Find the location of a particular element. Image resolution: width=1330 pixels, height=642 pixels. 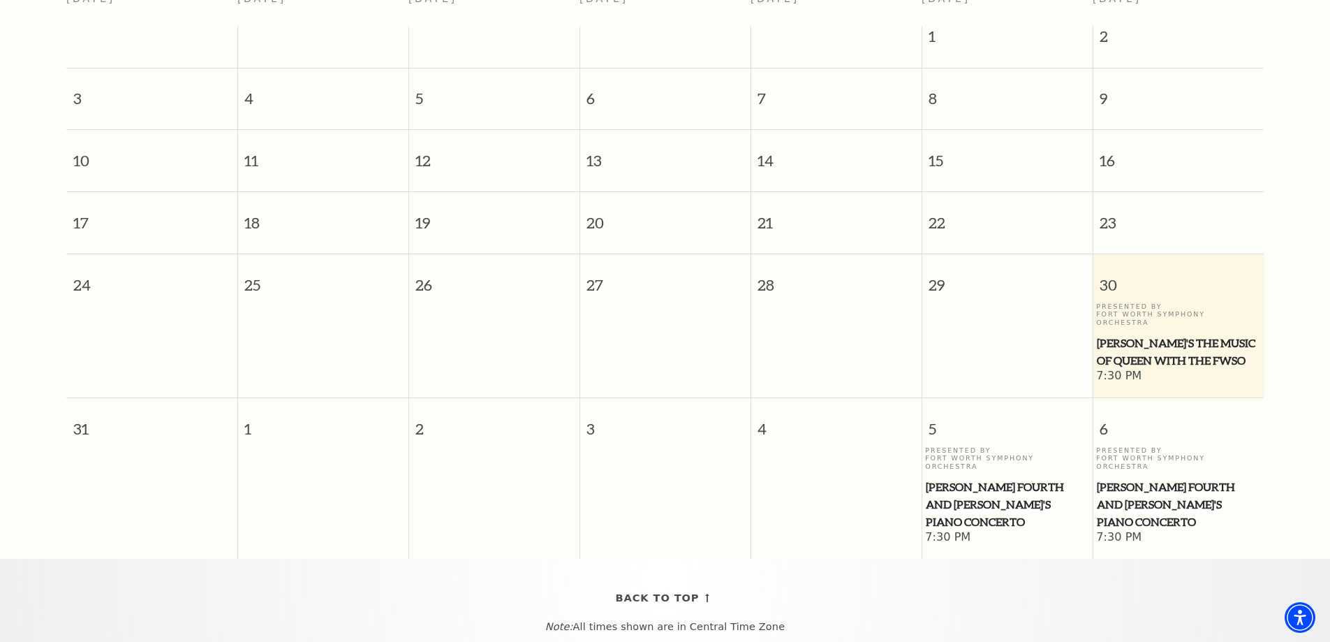

span: 21 is located at coordinates (836, 216).